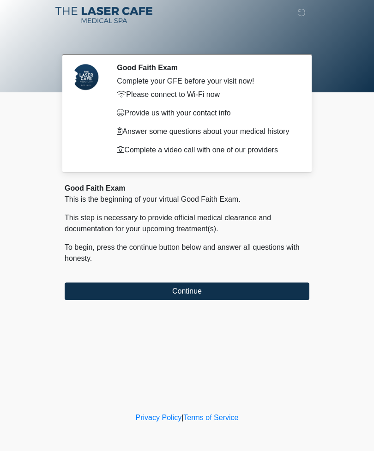 The height and width of the screenshot is (451, 374). What do you see at coordinates (206, 113) in the screenshot?
I see `p: Provide us with your contact info` at bounding box center [206, 113].